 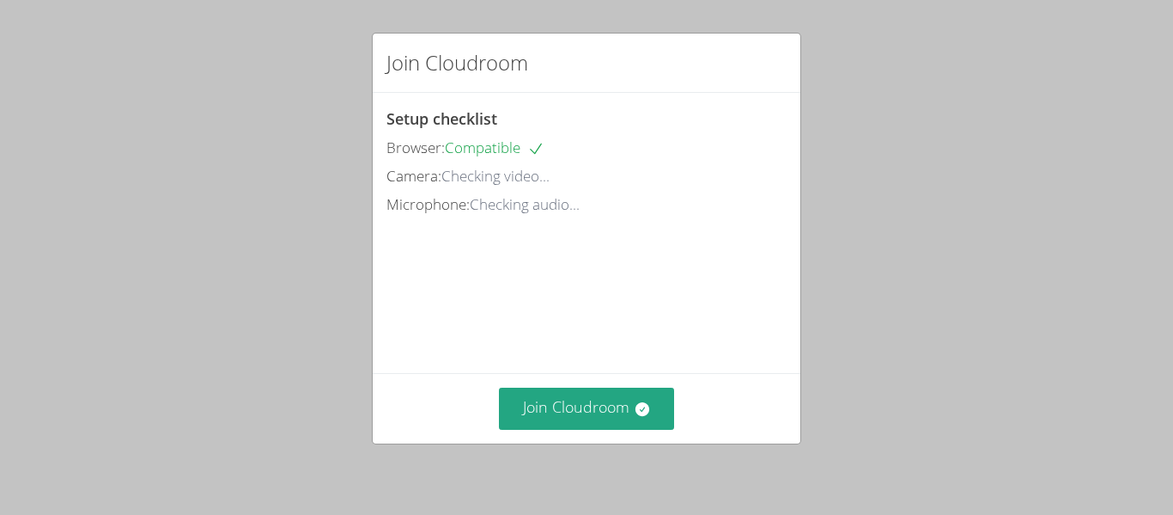 What do you see at coordinates (525, 204) in the screenshot?
I see `span: Checking audio...` at bounding box center [525, 204].